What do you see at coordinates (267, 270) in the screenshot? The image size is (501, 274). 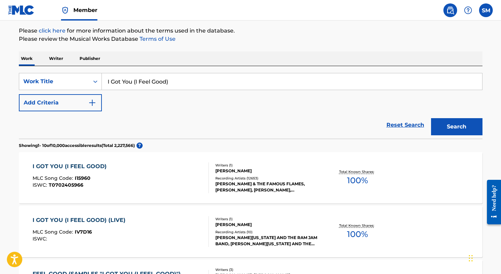 I see `div: Writers ( 3 )` at bounding box center [267, 270].